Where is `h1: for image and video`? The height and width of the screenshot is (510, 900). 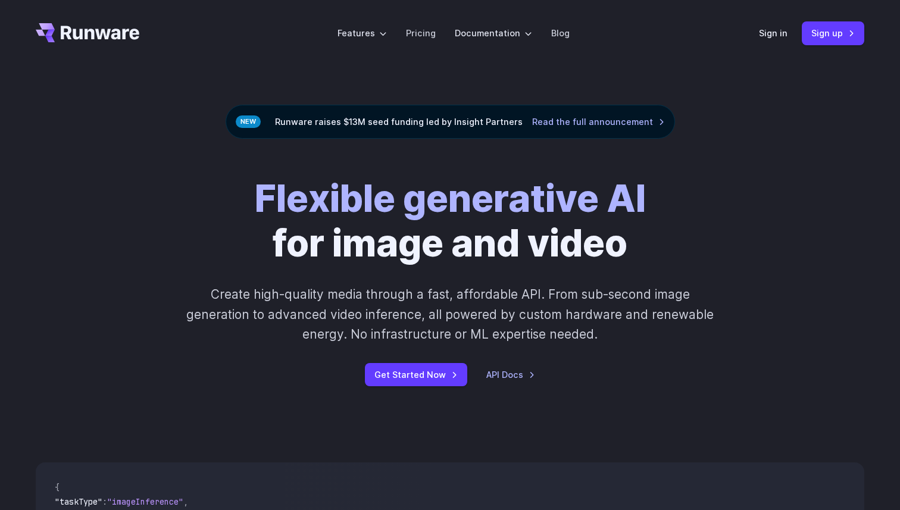
h1: for image and video is located at coordinates (450, 221).